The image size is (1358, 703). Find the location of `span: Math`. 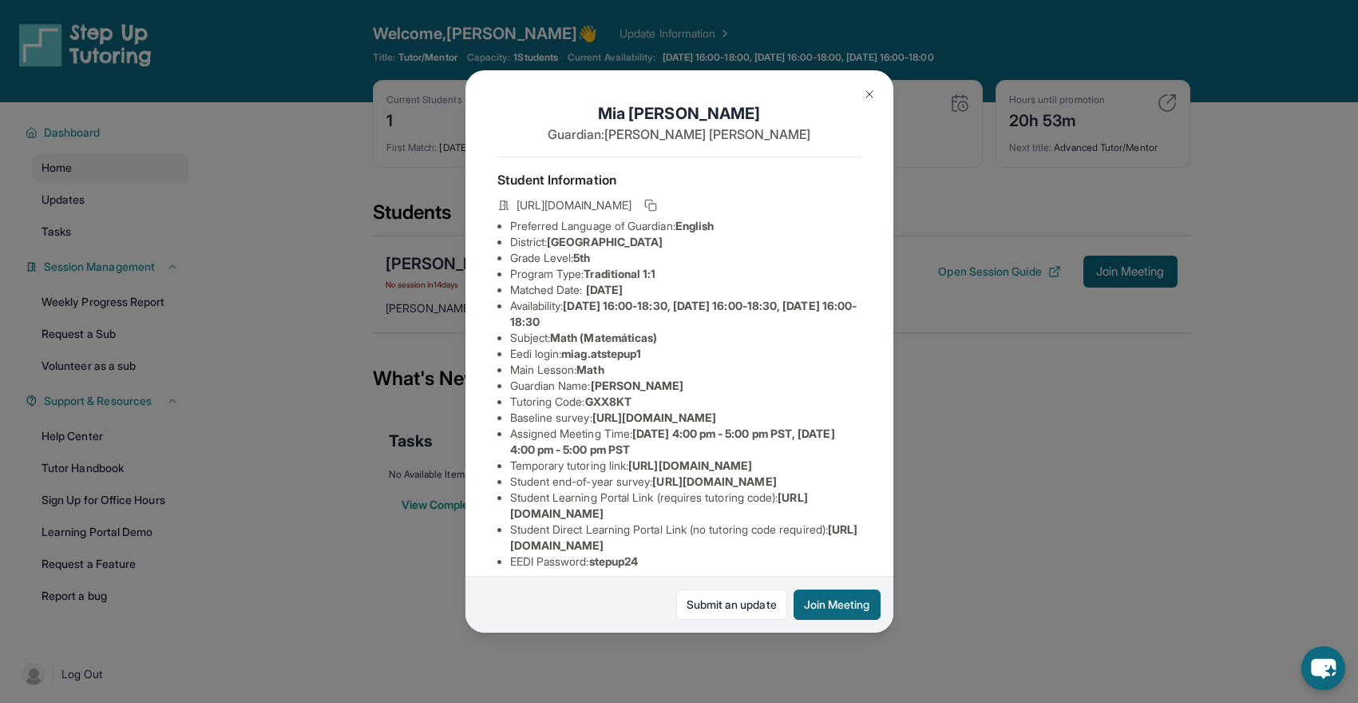

span: Math is located at coordinates (590, 369).